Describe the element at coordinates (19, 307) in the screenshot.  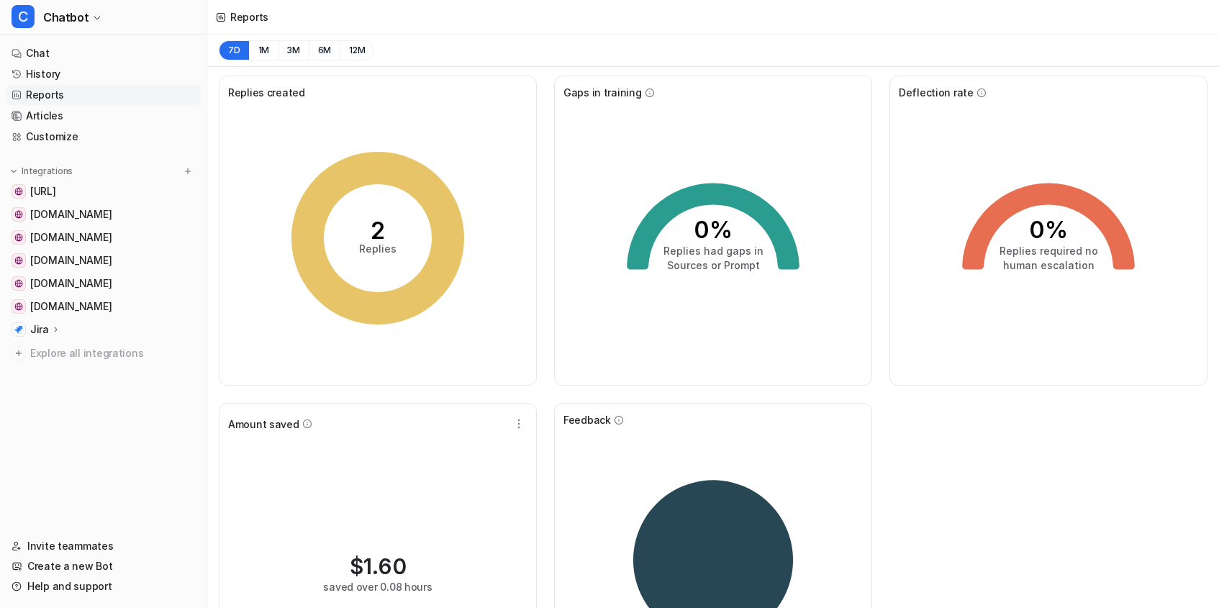
I see `img: affiliate.shopee.co.id` at that location.